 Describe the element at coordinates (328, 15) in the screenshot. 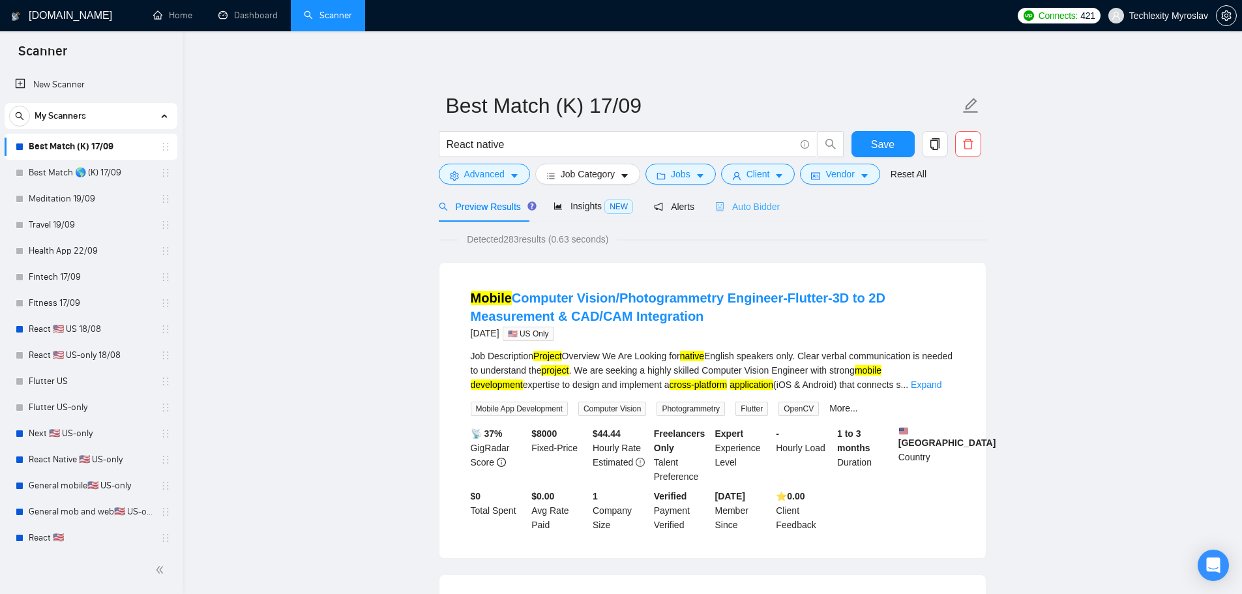

I see `a: searchScanner` at that location.